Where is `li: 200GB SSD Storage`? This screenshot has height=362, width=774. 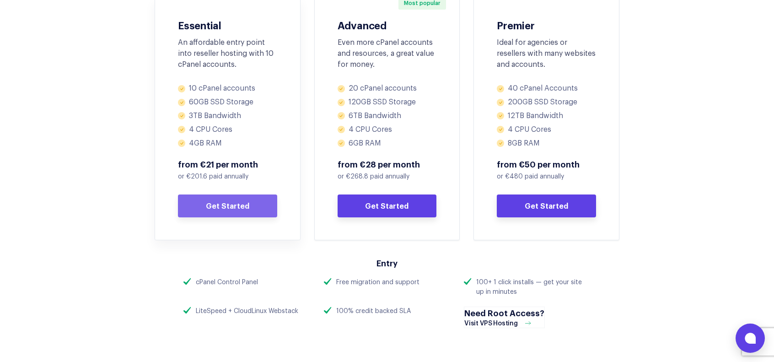
li: 200GB SSD Storage is located at coordinates (547, 102).